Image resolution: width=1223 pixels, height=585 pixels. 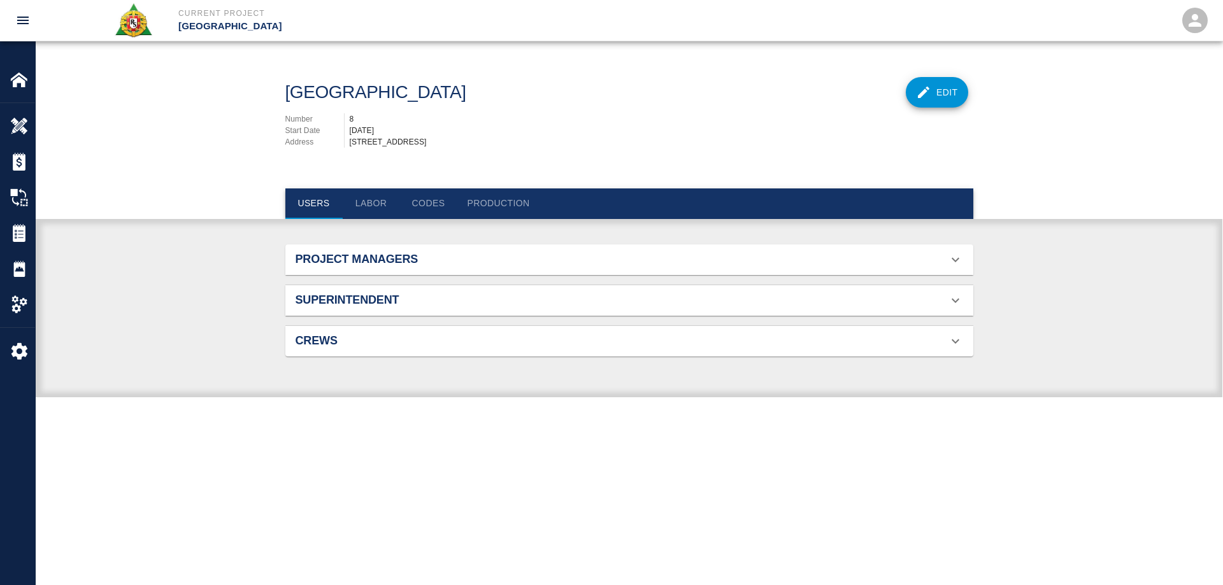 What do you see at coordinates (371, 204) in the screenshot?
I see `button: Labor` at bounding box center [371, 204].